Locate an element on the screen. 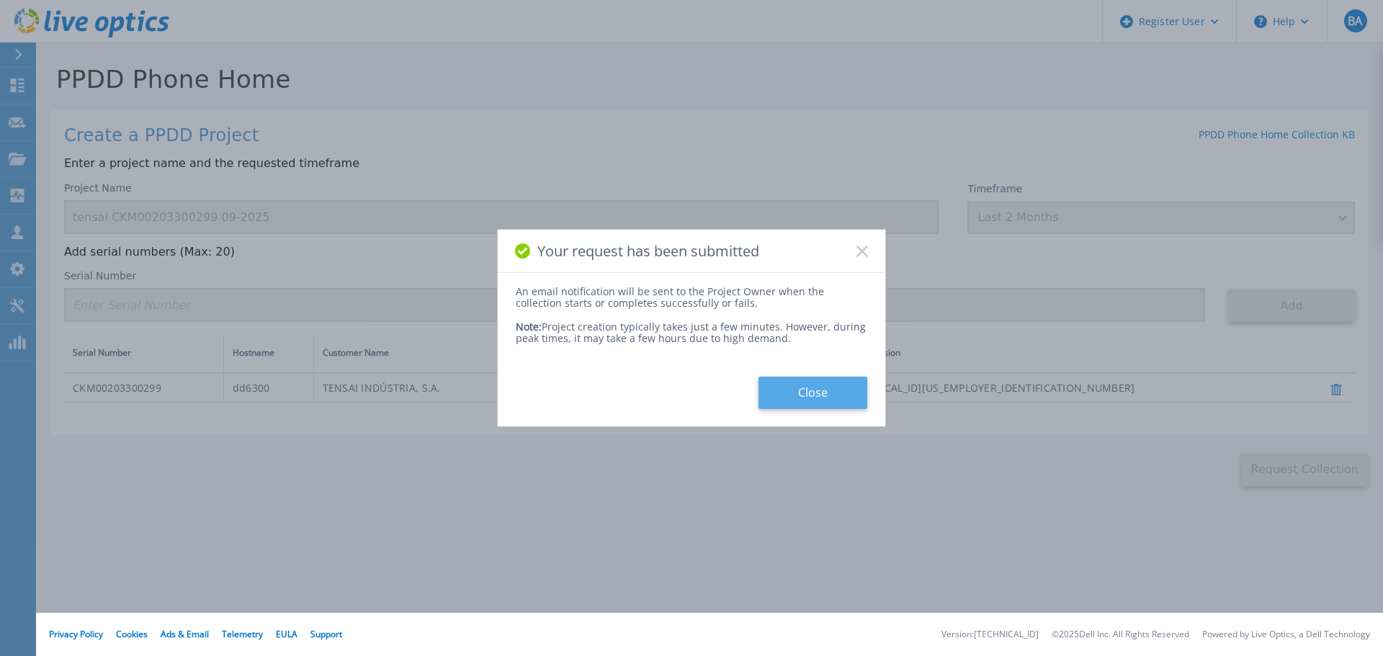  li: Powered by Live Optics, a Dell Technology is located at coordinates (1286, 634).